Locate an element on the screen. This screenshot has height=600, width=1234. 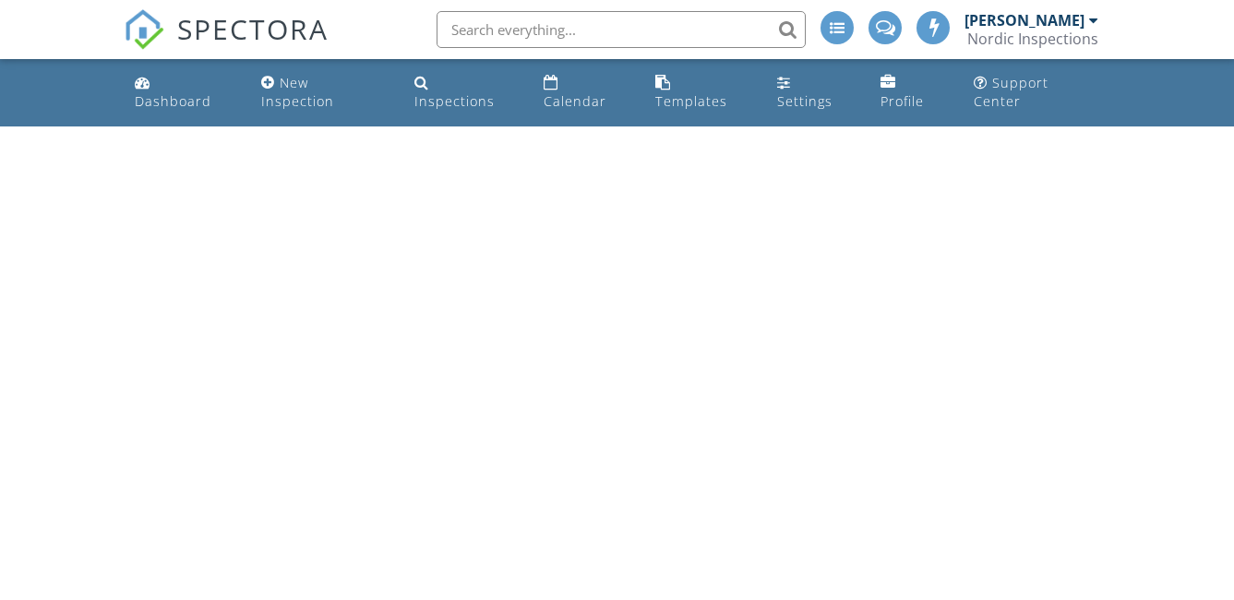
div: Templates is located at coordinates (691, 101).